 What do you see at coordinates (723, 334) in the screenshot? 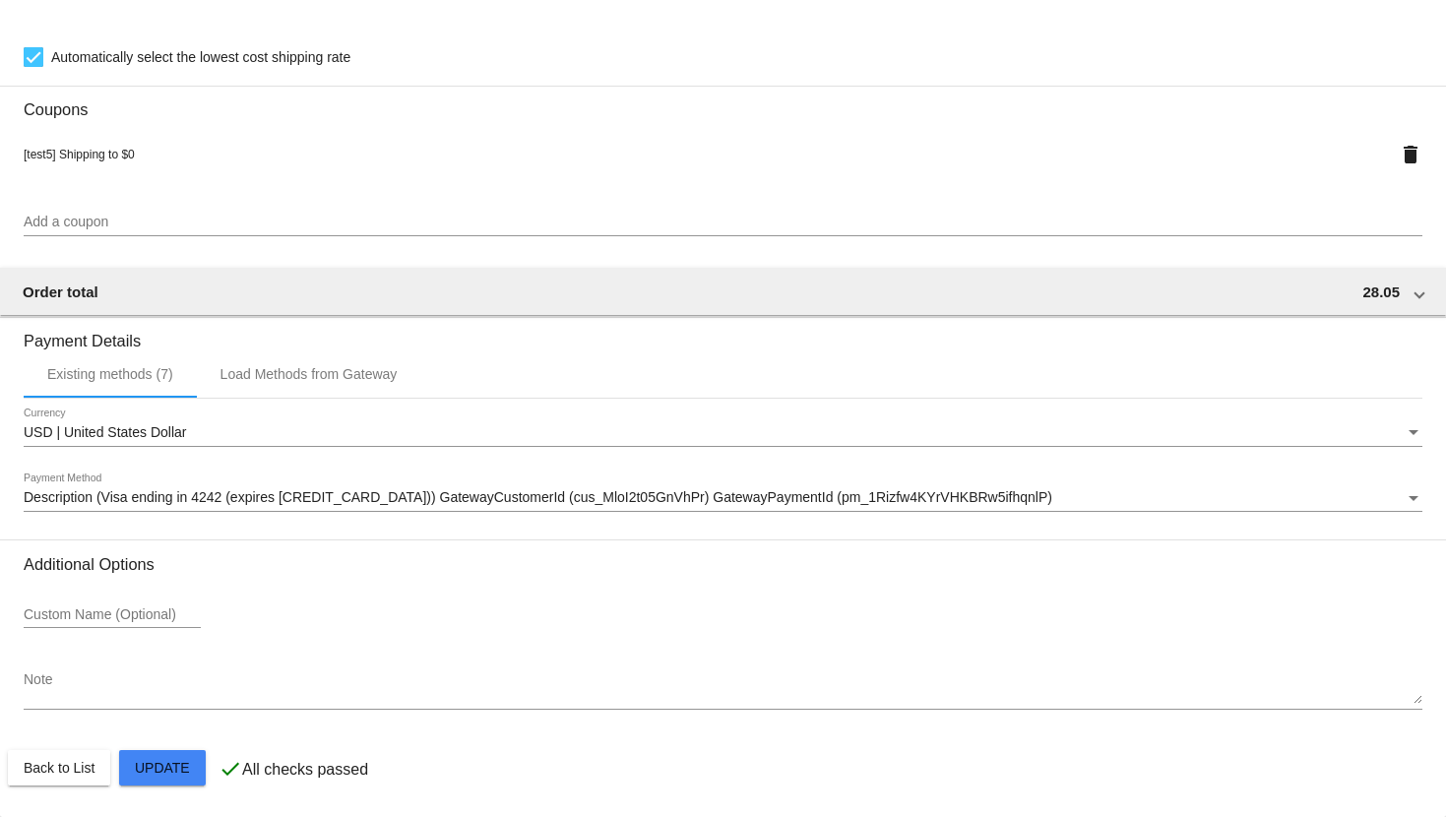
I see `h3: Payment Details` at bounding box center [723, 334].